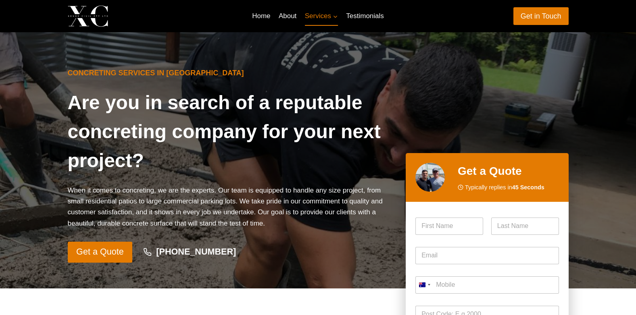 The height and width of the screenshot is (315, 636). What do you see at coordinates (100, 252) in the screenshot?
I see `span: Get a Quote` at bounding box center [100, 252].